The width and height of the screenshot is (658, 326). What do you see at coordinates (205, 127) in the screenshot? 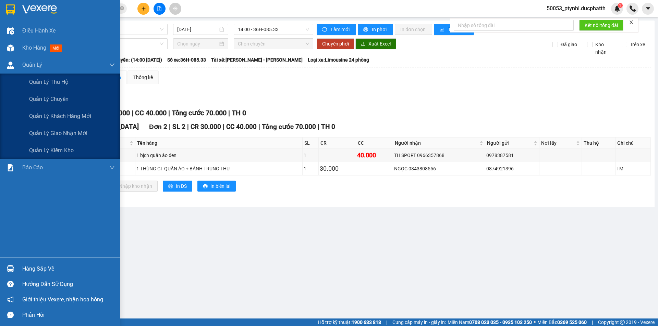
I see `span: CR 30.000` at bounding box center [205, 127].